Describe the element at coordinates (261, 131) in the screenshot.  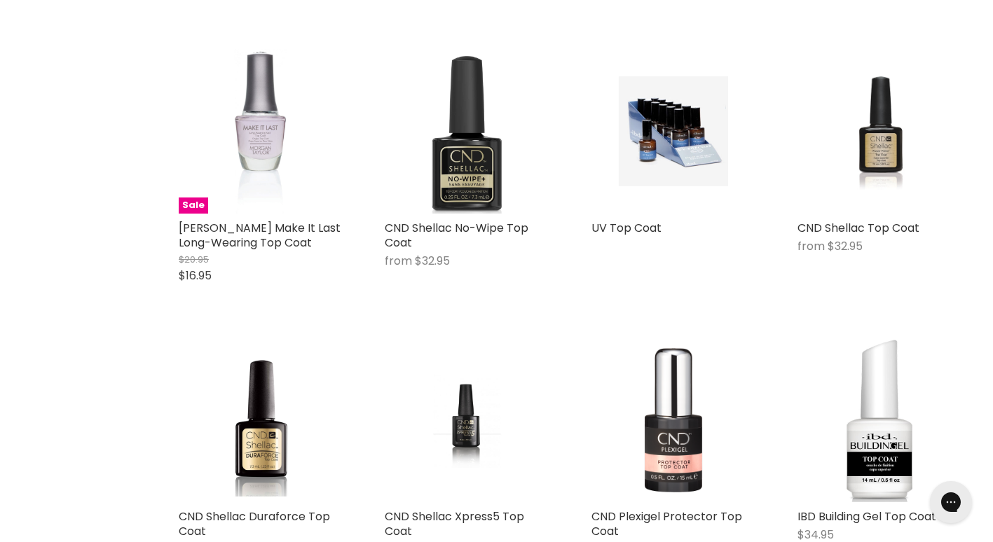
I see `a: Morgan Taylor Make It Last Long-Wearing Top CoatSale` at that location.